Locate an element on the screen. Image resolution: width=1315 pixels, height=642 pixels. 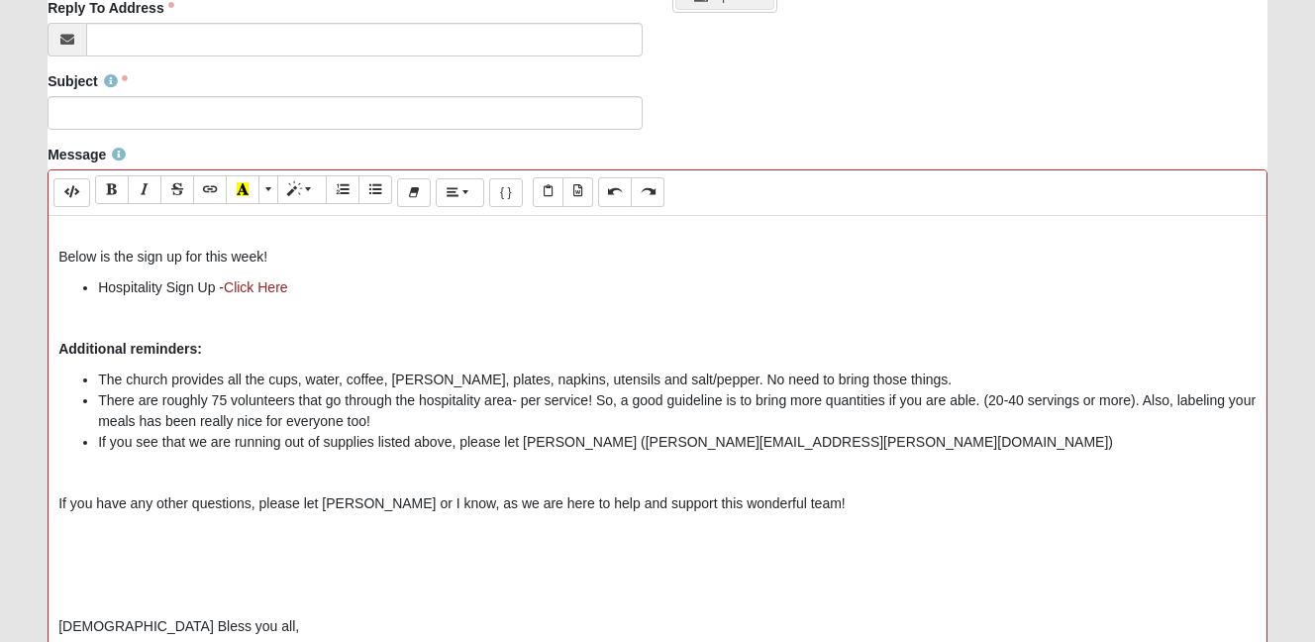
label: Message is located at coordinates (86, 154).